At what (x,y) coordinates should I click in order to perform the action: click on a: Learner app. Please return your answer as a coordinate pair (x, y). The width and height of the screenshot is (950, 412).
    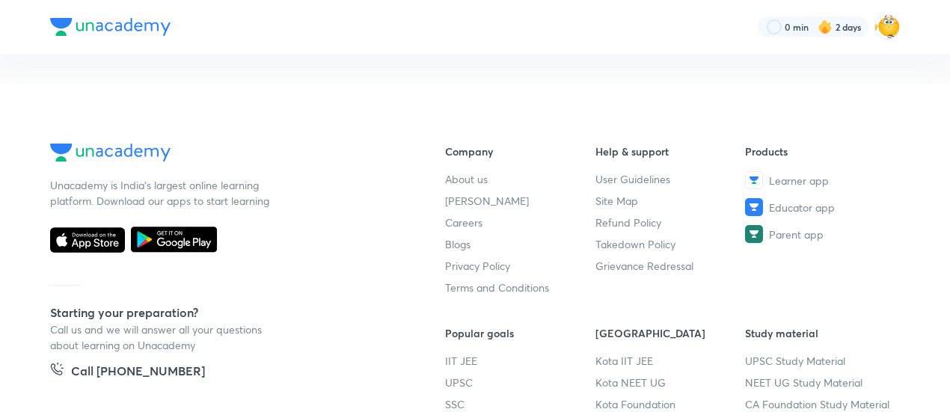
    Looking at the image, I should click on (820, 180).